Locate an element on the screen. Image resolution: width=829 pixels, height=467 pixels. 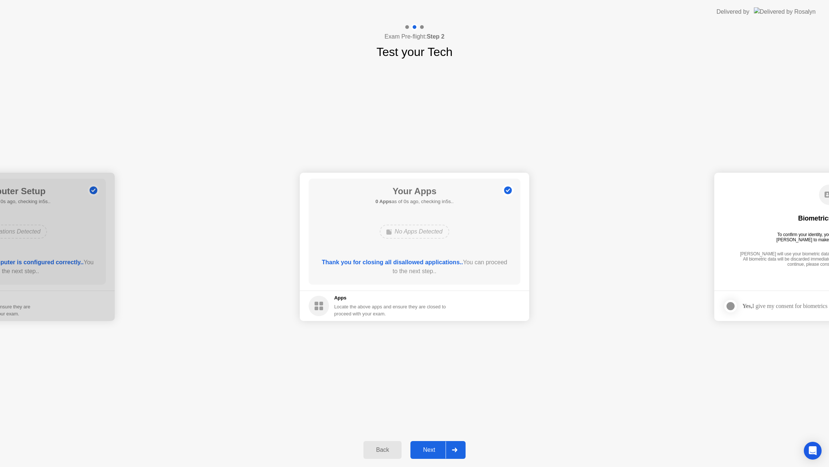
b: 0 Apps is located at coordinates (384, 201).